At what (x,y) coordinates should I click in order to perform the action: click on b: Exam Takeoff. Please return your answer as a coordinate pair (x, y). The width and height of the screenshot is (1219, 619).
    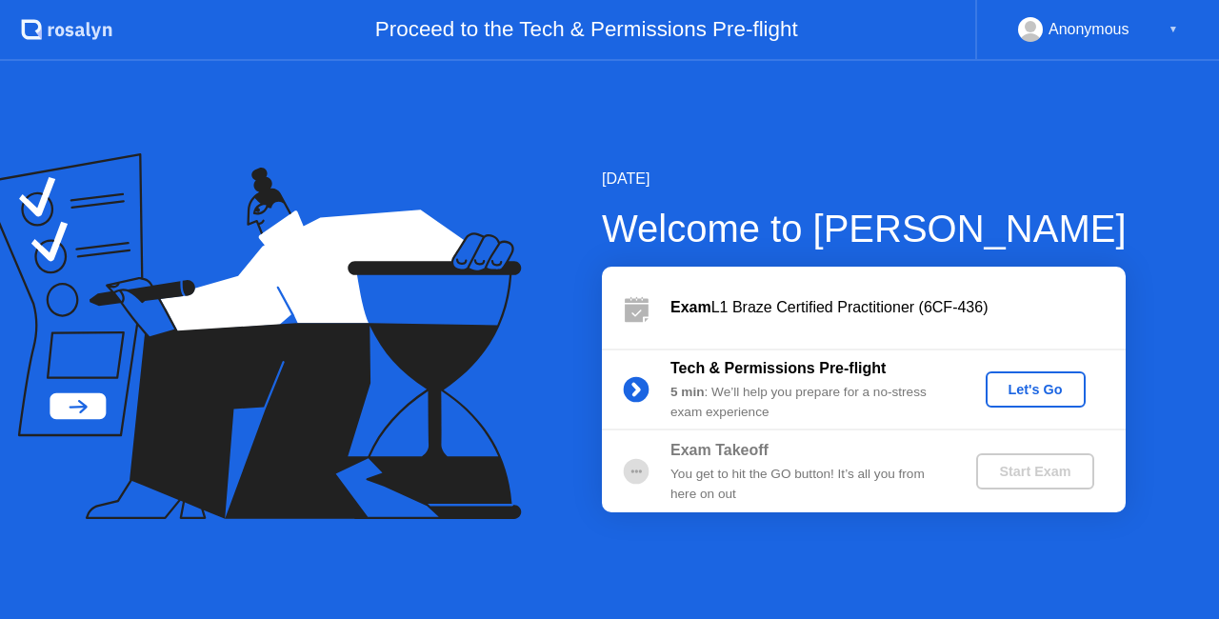
    Looking at the image, I should click on (719, 450).